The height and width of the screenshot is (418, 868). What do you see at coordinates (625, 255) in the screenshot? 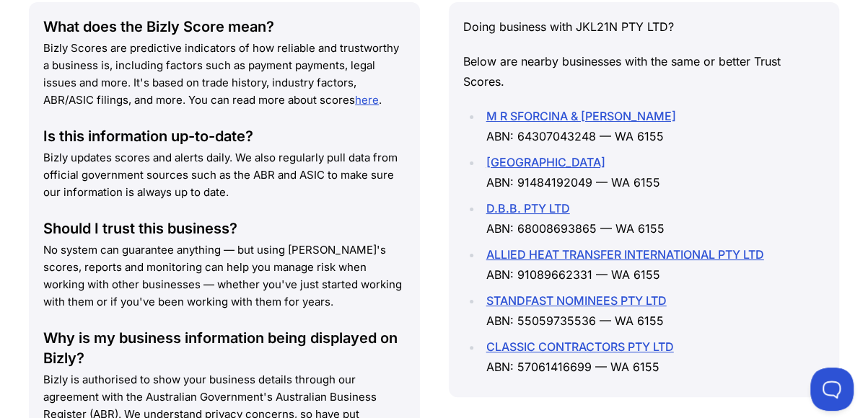
I see `a: ALLIED HEAT TRANSFER INTERNATIONAL PTY LTD` at bounding box center [625, 255].